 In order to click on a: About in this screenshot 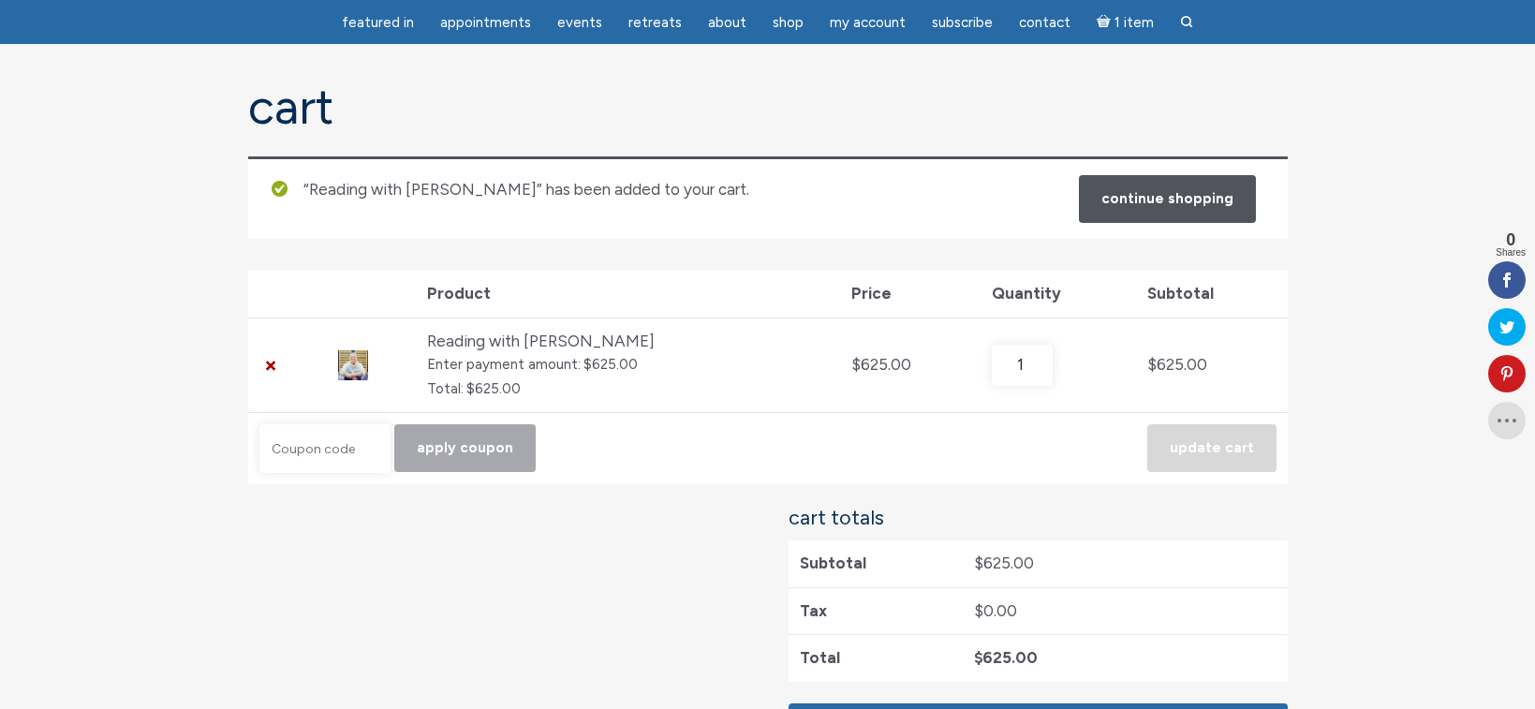, I will do `click(727, 22)`.